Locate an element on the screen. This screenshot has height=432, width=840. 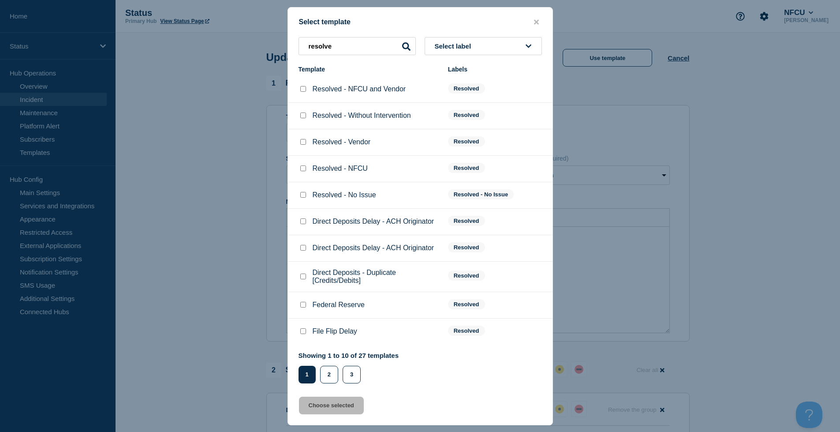
input: Direct Deposits - Duplicate [Credits/Debits] checkbox is located at coordinates (303, 276).